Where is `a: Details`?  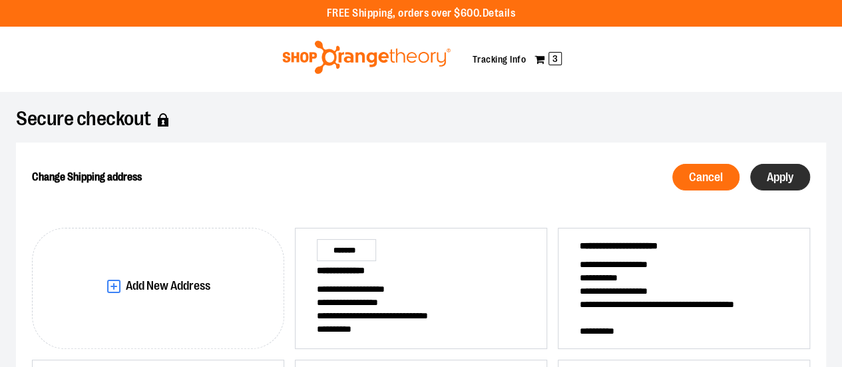 a: Details is located at coordinates (499, 13).